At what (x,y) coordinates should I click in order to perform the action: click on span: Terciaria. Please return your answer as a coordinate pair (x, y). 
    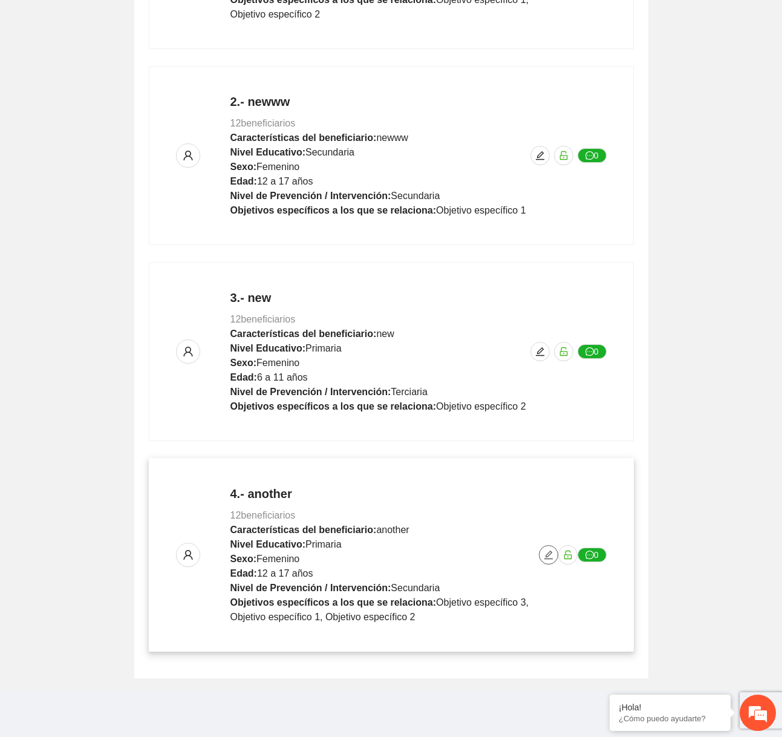
    Looking at the image, I should click on (409, 391).